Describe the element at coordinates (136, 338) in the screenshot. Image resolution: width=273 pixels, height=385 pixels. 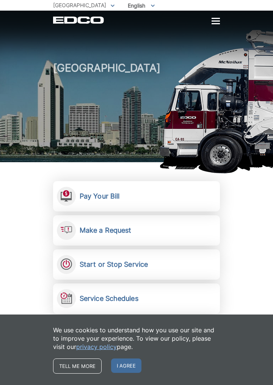
I see `p: We use cookies to understand how you use our site and to improve your experience. To view our pol...` at that location.